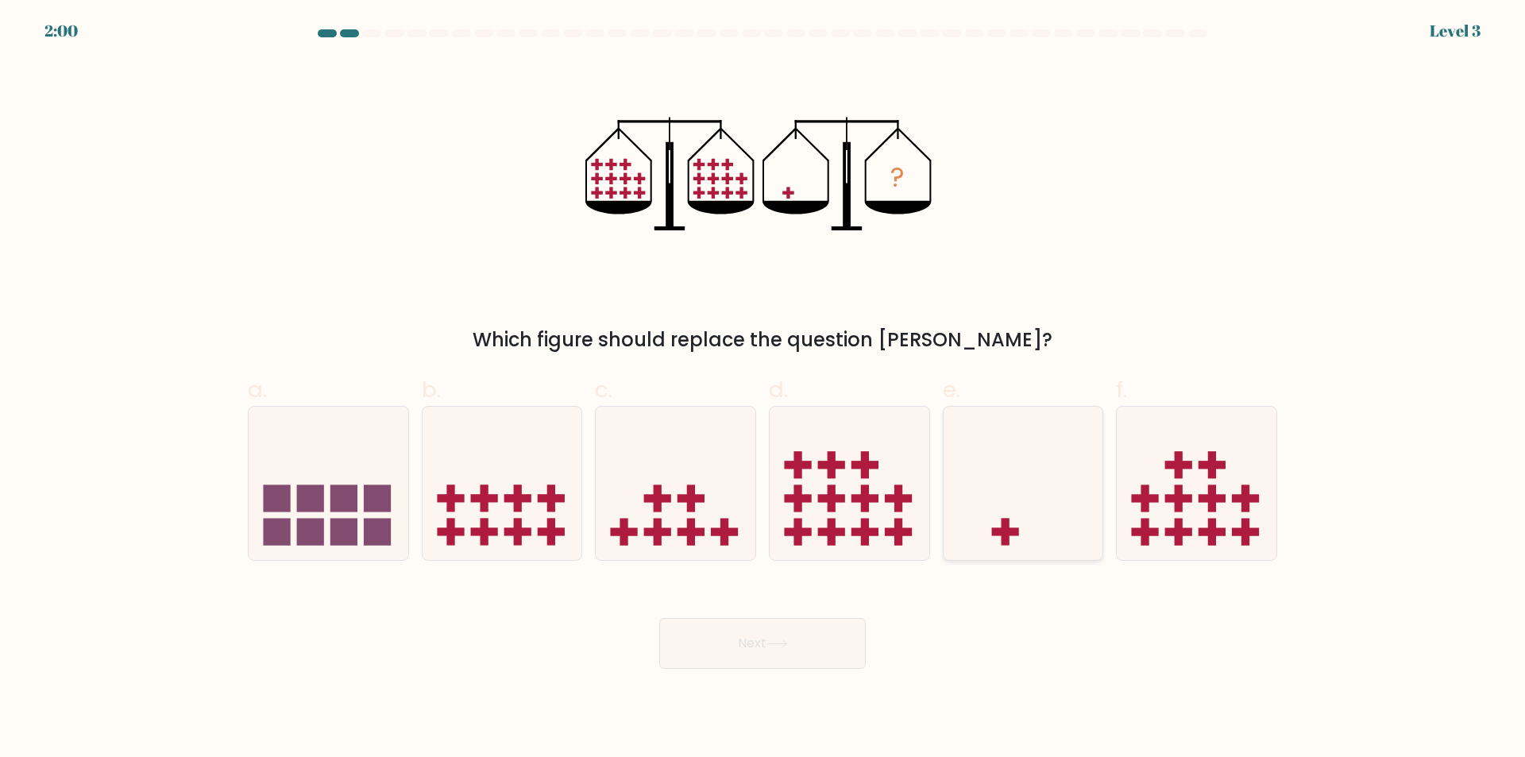  Describe the element at coordinates (431, 389) in the screenshot. I see `span: b.` at that location.